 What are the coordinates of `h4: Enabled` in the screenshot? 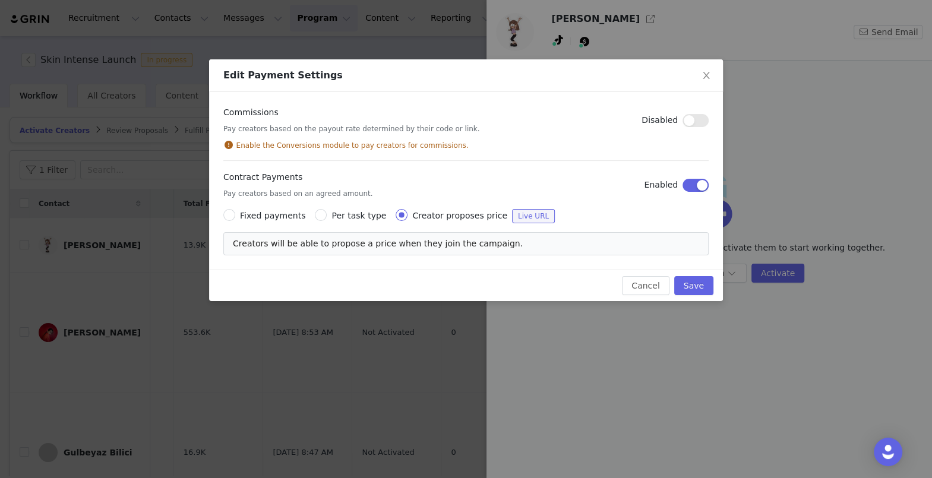 It's located at (661, 185).